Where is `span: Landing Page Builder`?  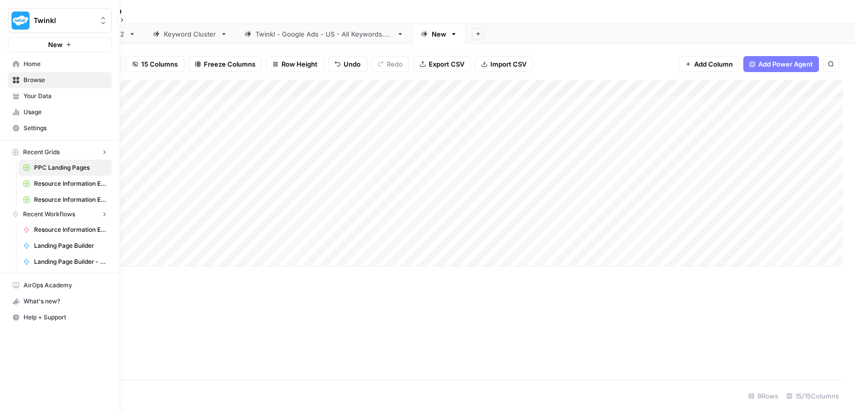 span: Landing Page Builder is located at coordinates (71, 246).